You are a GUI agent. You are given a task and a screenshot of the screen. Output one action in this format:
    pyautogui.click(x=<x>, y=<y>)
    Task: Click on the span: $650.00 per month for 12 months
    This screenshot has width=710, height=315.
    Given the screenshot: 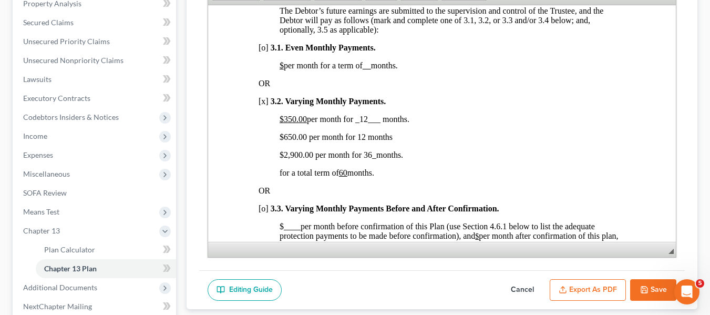 What is the action you would take?
    pyautogui.click(x=128, y=131)
    